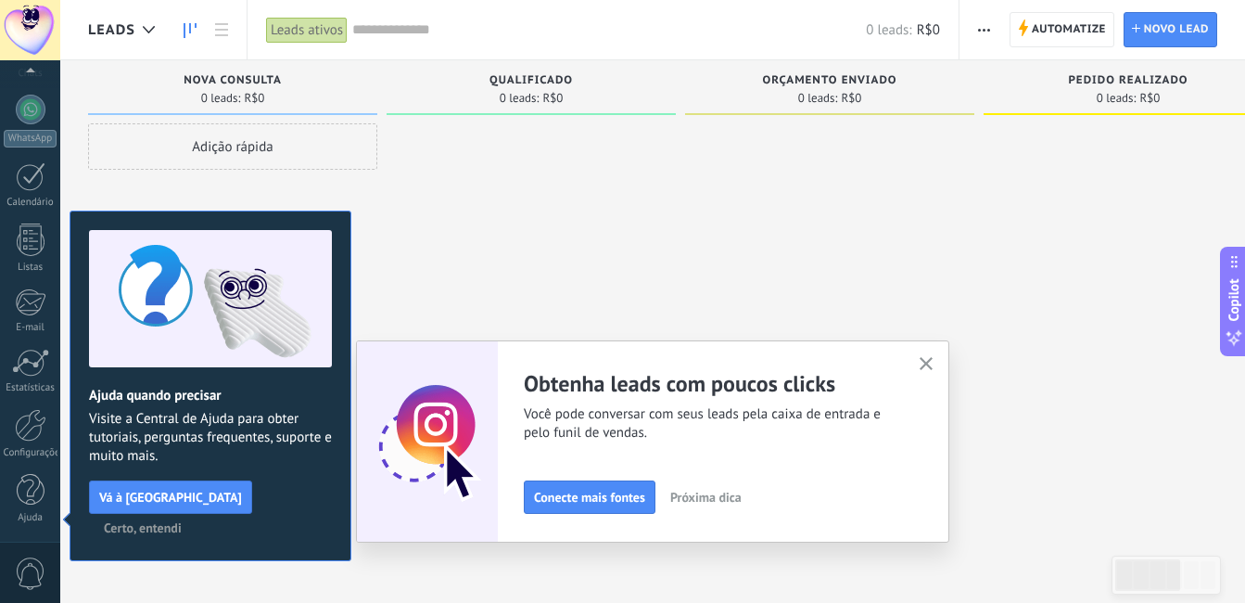  What do you see at coordinates (706, 497) in the screenshot?
I see `span: Próxima dica` at bounding box center [706, 497].